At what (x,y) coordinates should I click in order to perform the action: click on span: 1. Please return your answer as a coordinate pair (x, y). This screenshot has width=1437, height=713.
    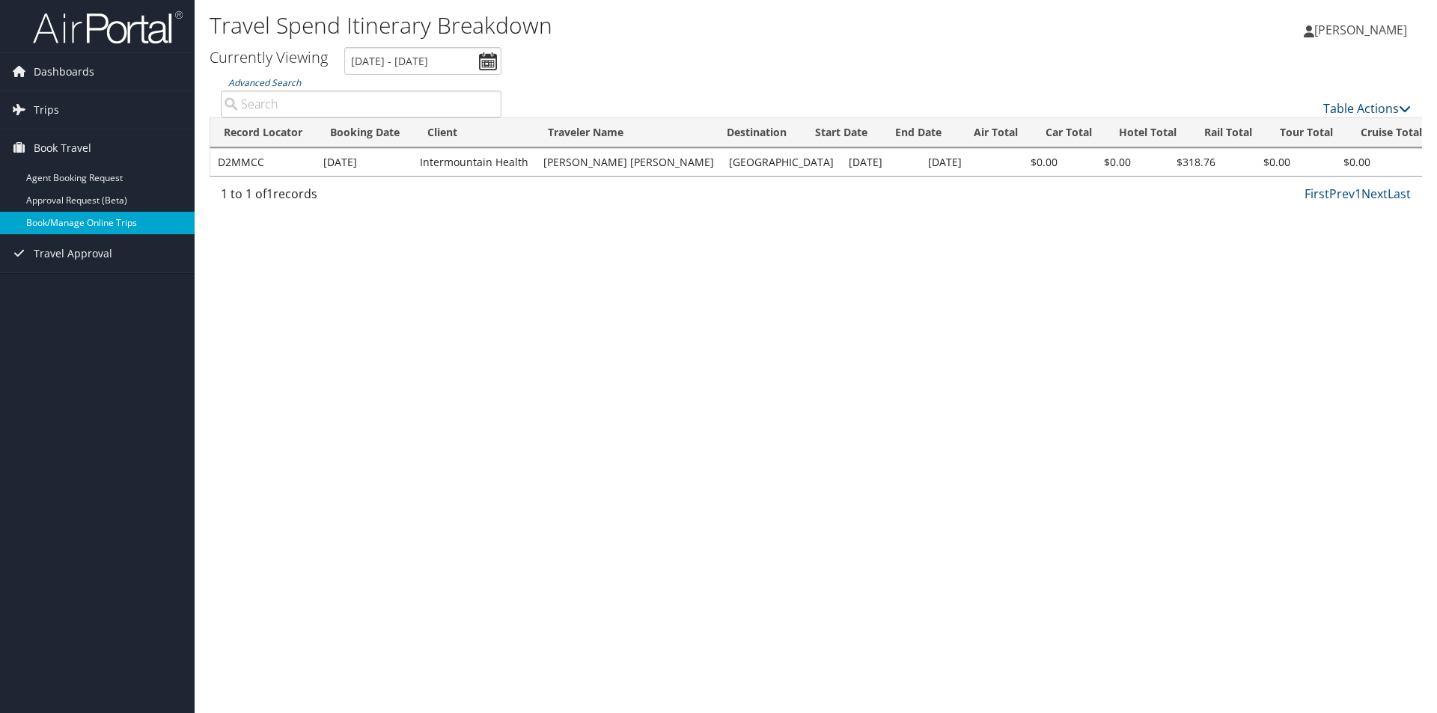
    Looking at the image, I should click on (270, 194).